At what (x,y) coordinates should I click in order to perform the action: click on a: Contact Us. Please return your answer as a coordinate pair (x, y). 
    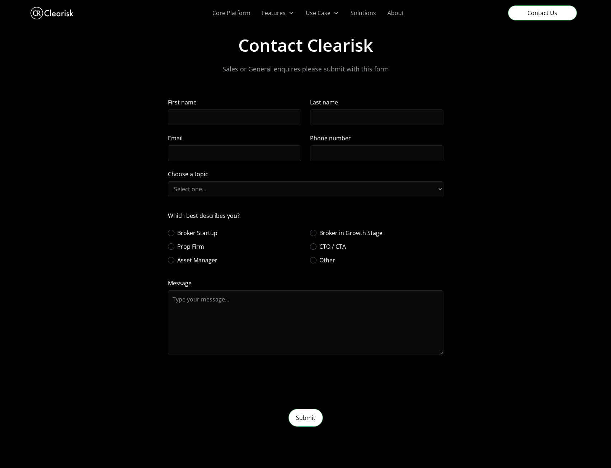
    Looking at the image, I should click on (543, 13).